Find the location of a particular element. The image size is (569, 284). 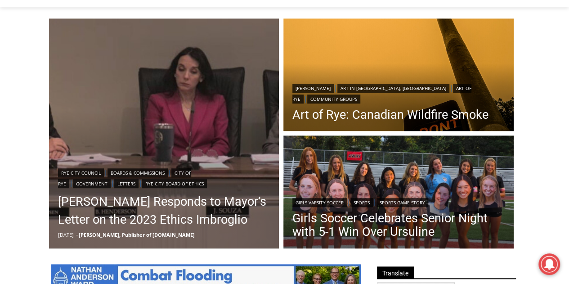

a: Rye City Board of Ethics is located at coordinates (175, 184).